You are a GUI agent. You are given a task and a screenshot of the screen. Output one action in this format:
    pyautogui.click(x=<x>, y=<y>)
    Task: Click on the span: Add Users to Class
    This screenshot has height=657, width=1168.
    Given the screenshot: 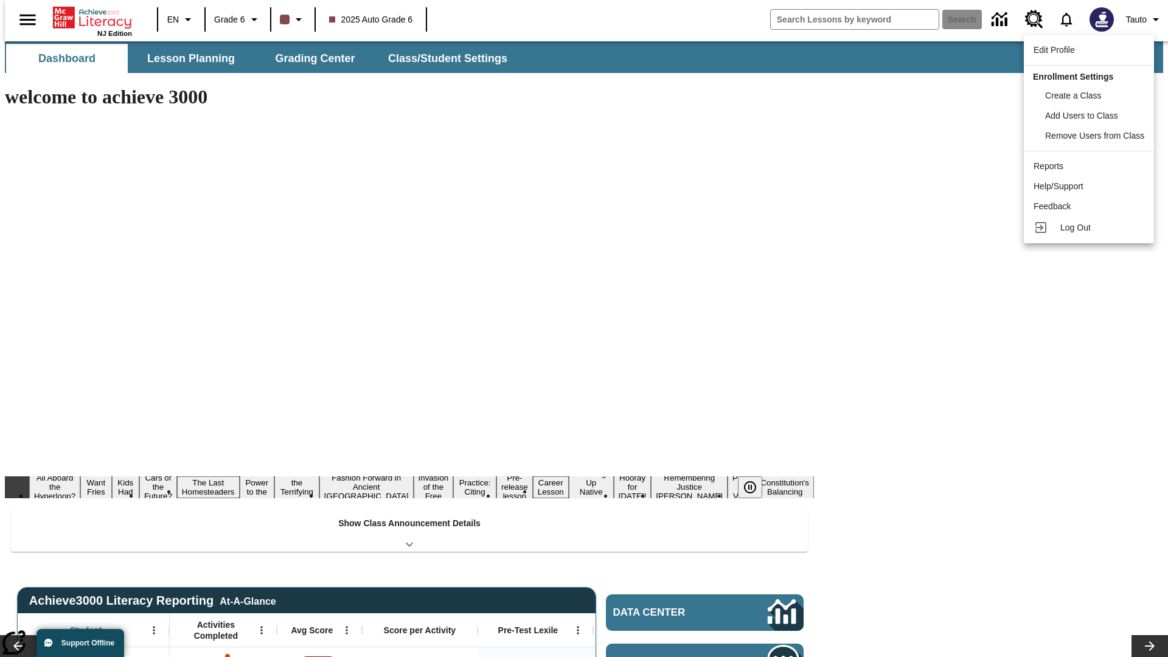 What is the action you would take?
    pyautogui.click(x=1082, y=116)
    